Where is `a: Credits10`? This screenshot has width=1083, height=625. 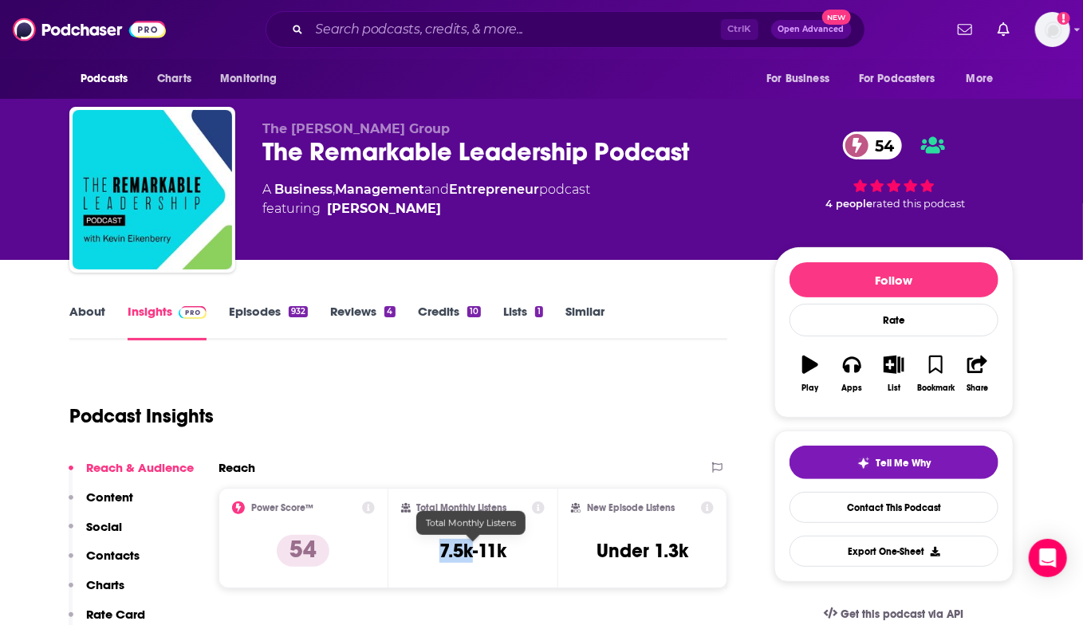
a: Credits10 is located at coordinates (449, 322).